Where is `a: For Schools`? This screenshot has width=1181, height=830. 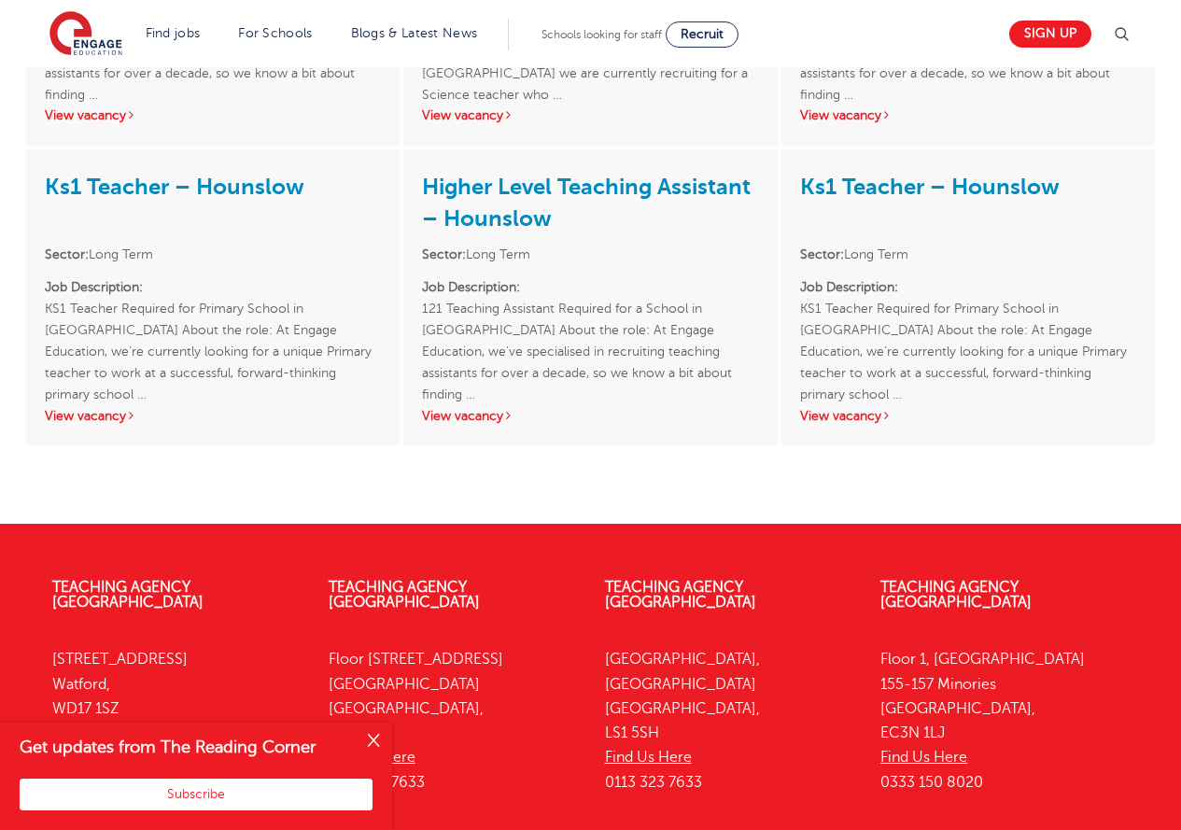
a: For Schools is located at coordinates (275, 33).